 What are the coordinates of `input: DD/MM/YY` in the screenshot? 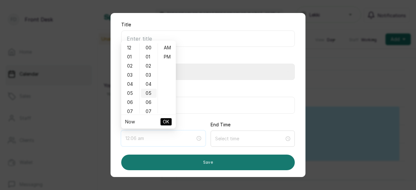 It's located at (208, 105).